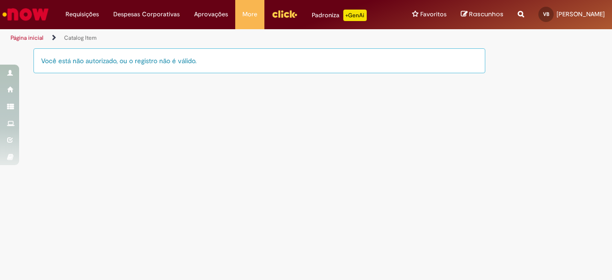 The height and width of the screenshot is (280, 612). Describe the element at coordinates (285, 14) in the screenshot. I see `img: click_logo_yellow_360x200.png` at that location.